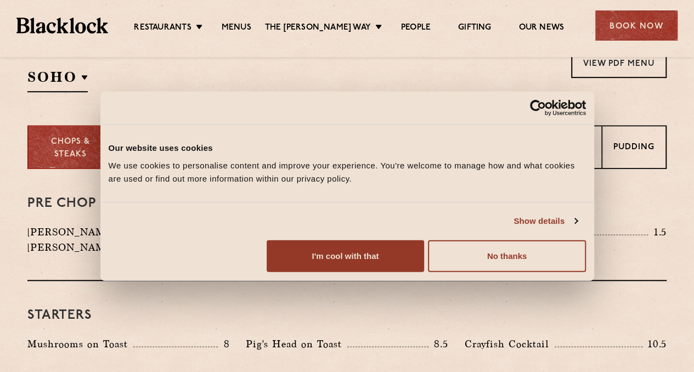 The height and width of the screenshot is (372, 694). Describe the element at coordinates (347, 204) in the screenshot. I see `h3: Pre Chop Bites` at that location.